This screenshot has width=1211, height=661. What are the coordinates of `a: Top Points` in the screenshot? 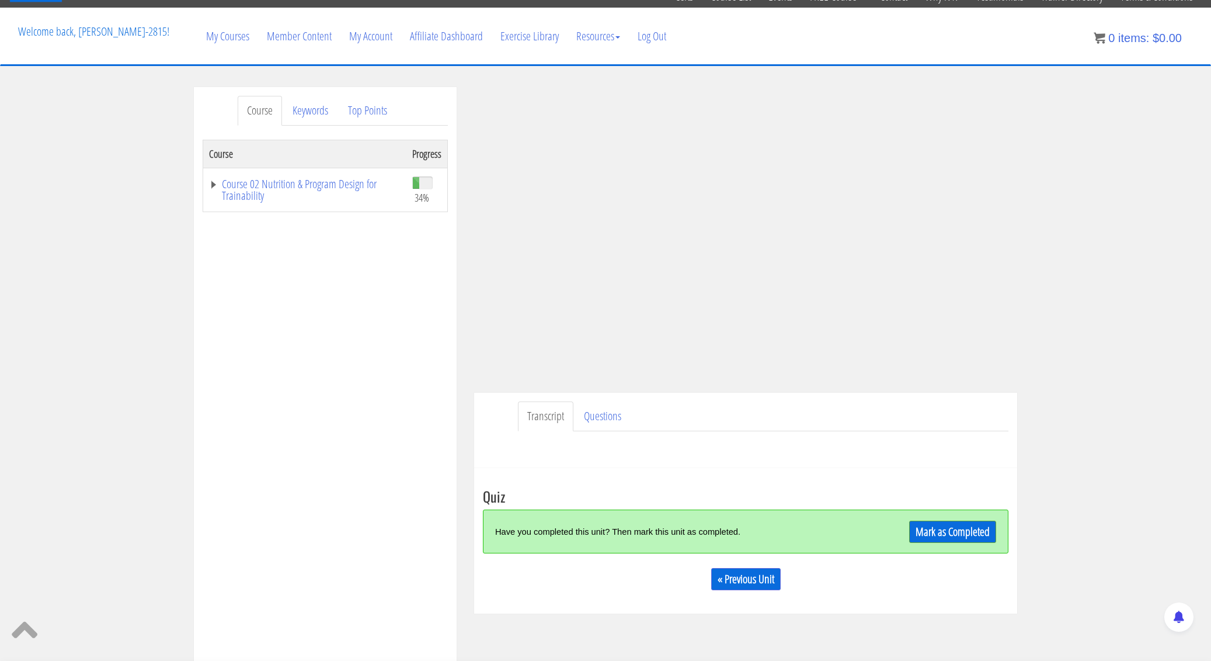 It's located at (367, 110).